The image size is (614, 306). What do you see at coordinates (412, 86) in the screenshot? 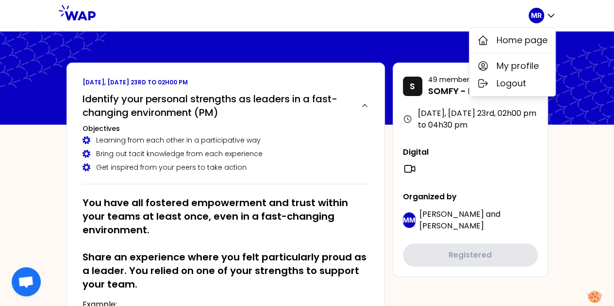
I see `p: S` at bounding box center [412, 86].